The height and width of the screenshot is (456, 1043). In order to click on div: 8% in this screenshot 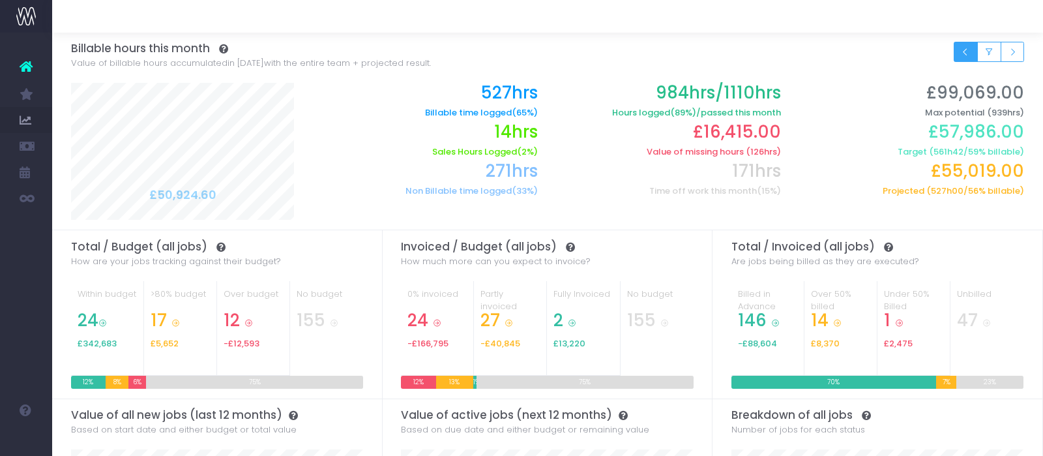, I will do `click(117, 382)`.